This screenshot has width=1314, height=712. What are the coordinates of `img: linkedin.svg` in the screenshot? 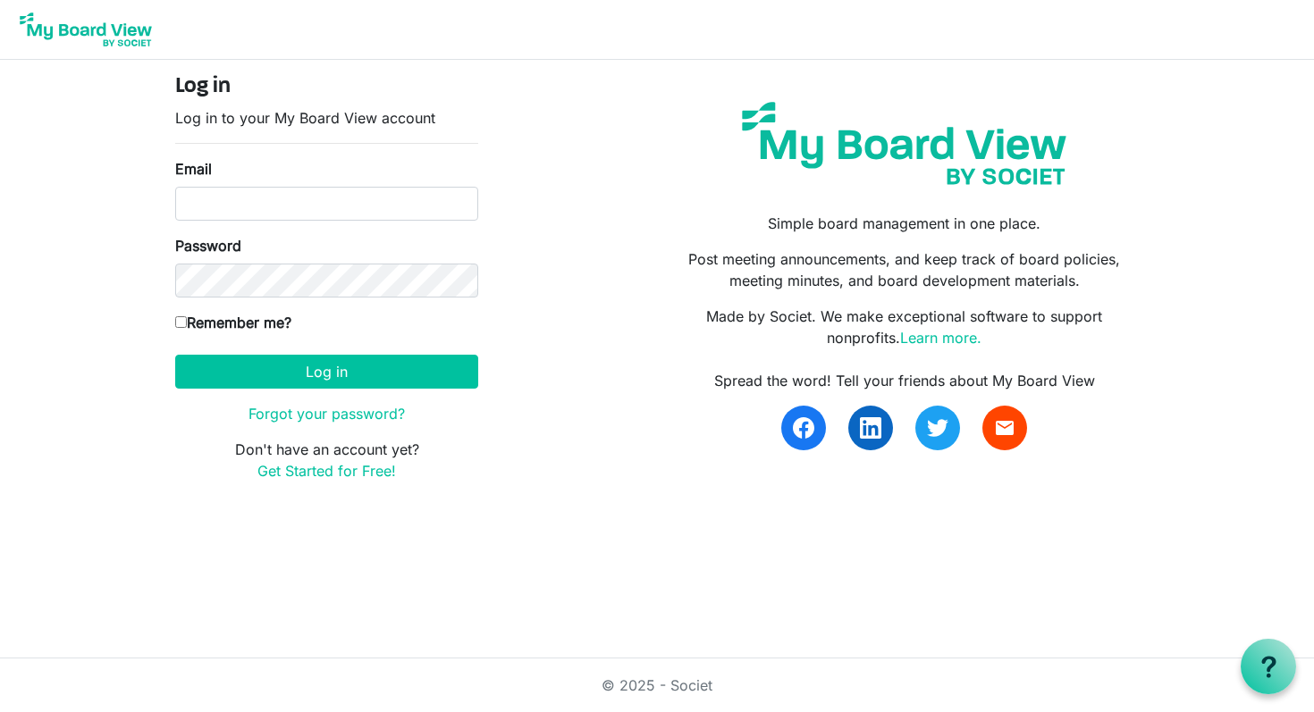 It's located at (870, 428).